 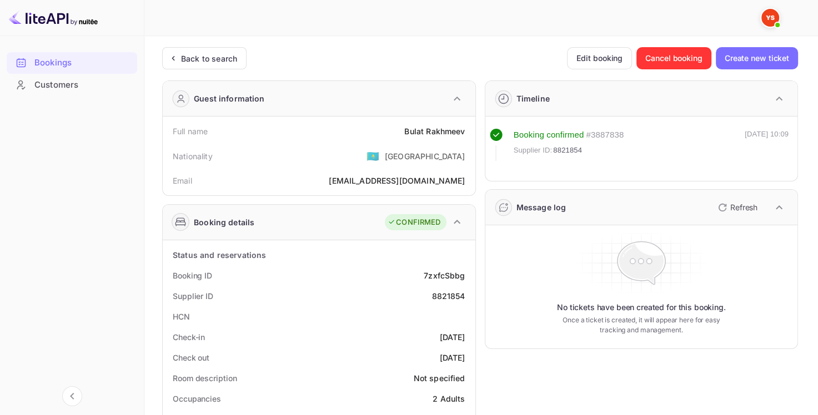 What do you see at coordinates (190, 131) in the screenshot?
I see `div: Full name` at bounding box center [190, 131].